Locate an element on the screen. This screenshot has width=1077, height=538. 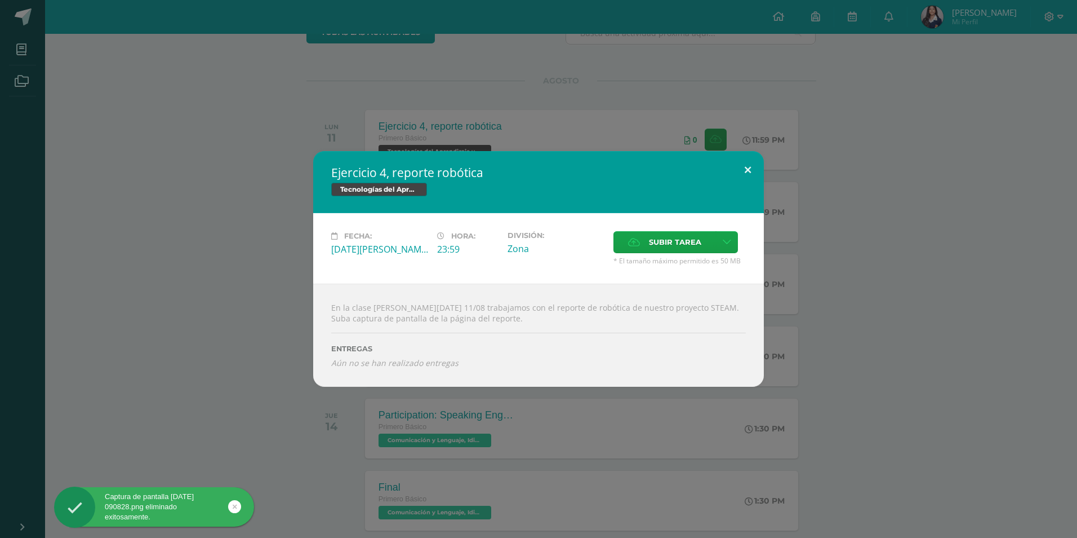
label: División: is located at coordinates (556, 235).